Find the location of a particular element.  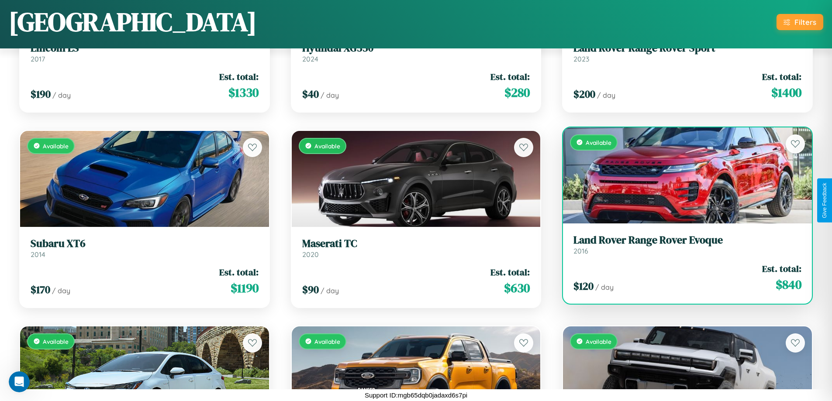

a: Subaru XT62014 is located at coordinates (145, 248).